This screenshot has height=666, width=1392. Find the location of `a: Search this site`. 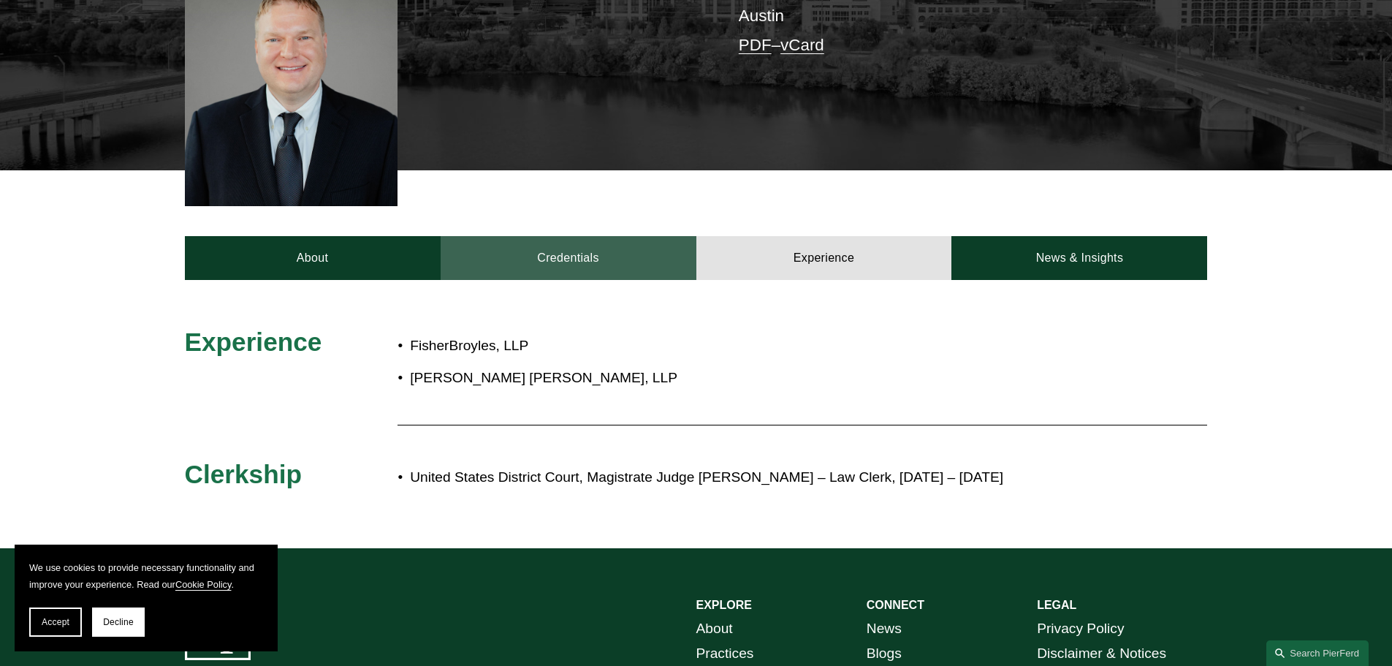

a: Search this site is located at coordinates (1318, 653).